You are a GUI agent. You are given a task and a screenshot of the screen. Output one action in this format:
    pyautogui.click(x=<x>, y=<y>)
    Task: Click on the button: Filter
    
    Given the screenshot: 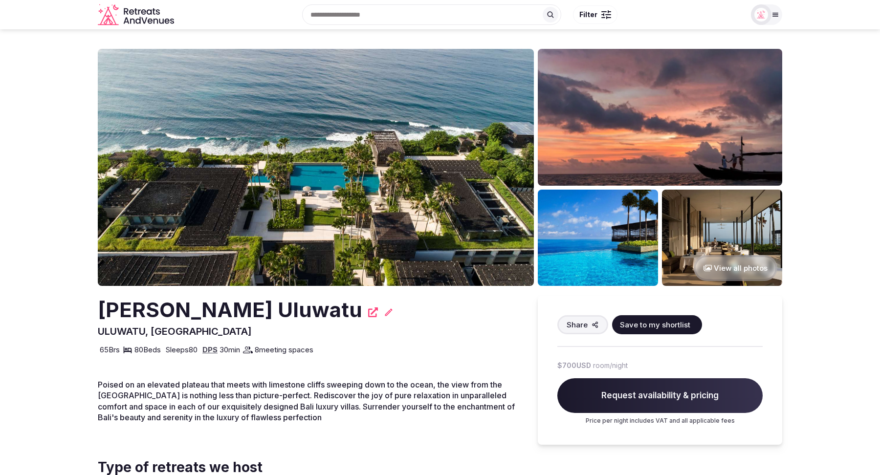 What is the action you would take?
    pyautogui.click(x=595, y=15)
    